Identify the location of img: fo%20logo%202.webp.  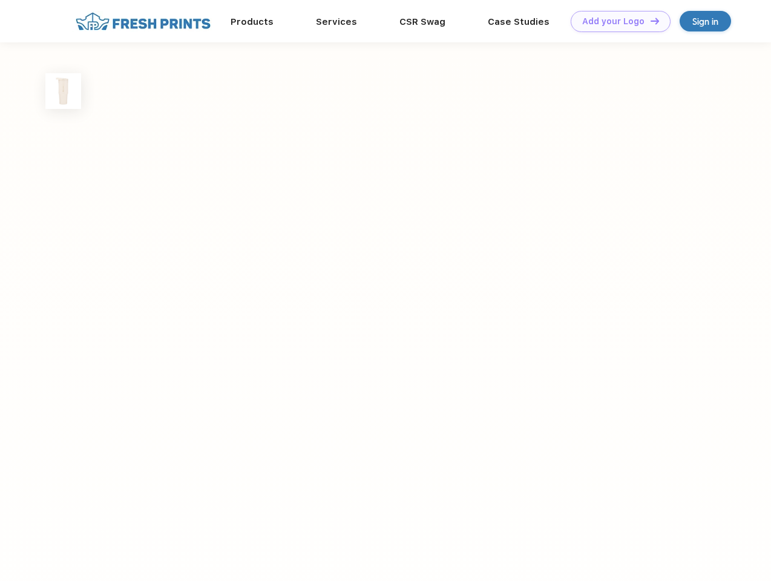
(143, 21).